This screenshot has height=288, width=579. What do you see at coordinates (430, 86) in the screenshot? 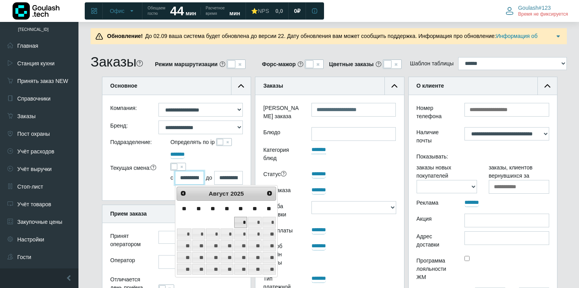
I see `b: О клиенте` at bounding box center [430, 86].